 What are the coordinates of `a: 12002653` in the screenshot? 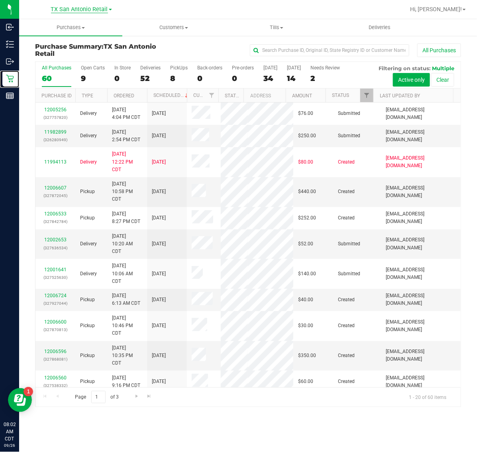 It's located at (55, 240).